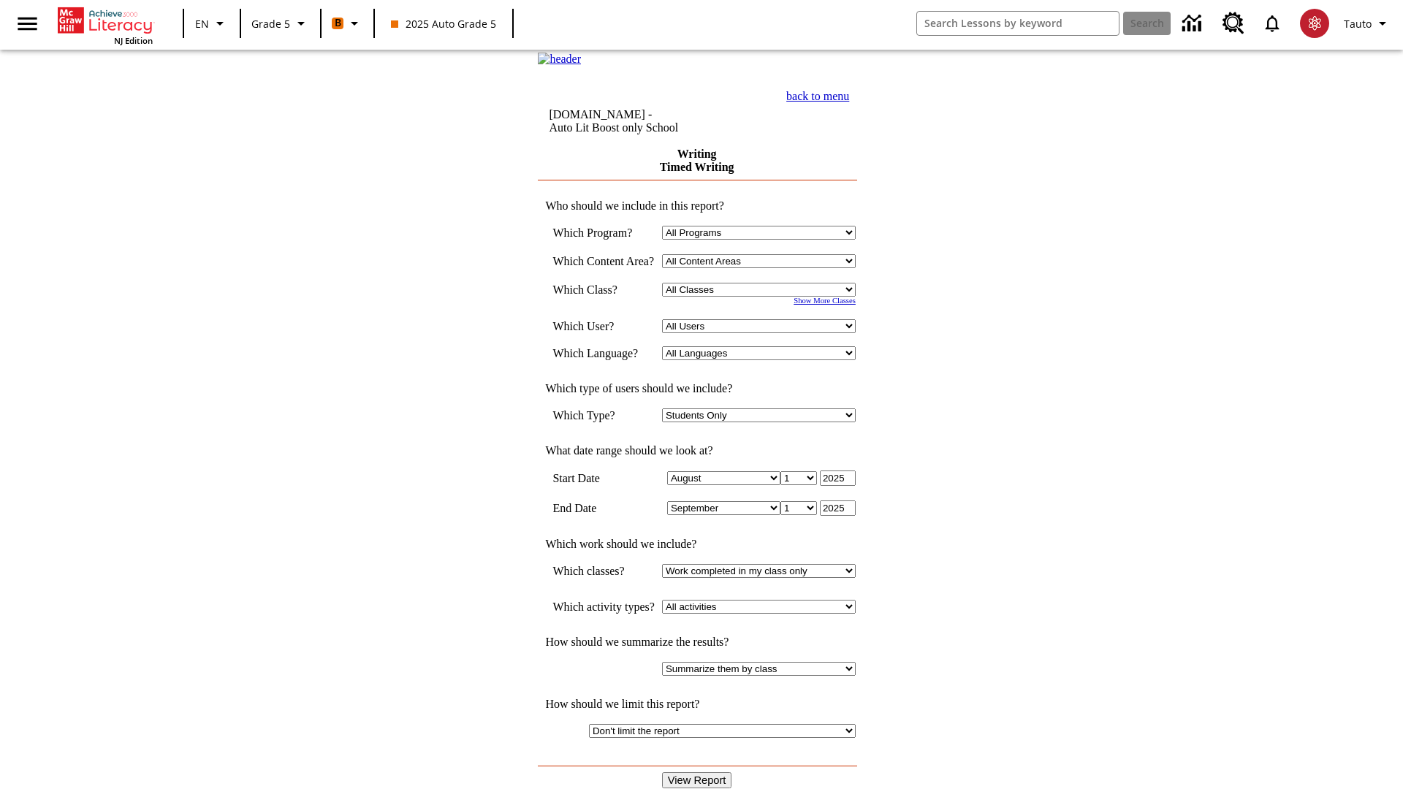 The image size is (1403, 789). Describe the element at coordinates (604, 606) in the screenshot. I see `td: Which activity types?` at that location.